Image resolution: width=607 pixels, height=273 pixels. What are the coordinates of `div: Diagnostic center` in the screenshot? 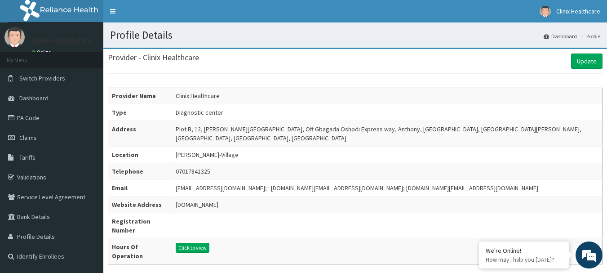 It's located at (199, 112).